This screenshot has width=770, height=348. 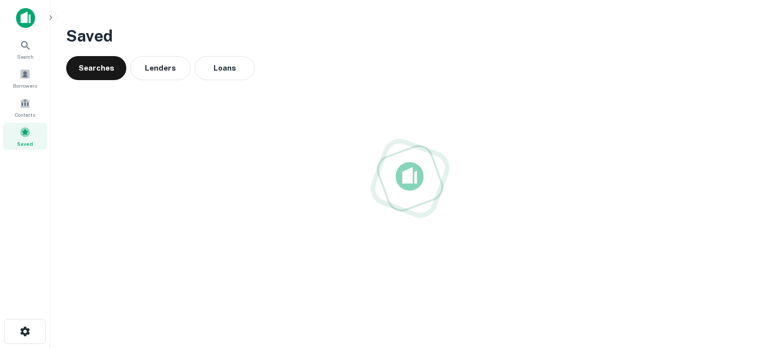 I want to click on span: Search, so click(x=25, y=57).